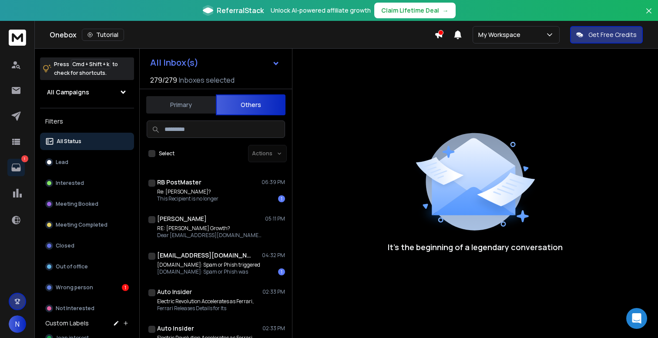 This screenshot has height=338, width=658. I want to click on button: Wrong person1, so click(87, 287).